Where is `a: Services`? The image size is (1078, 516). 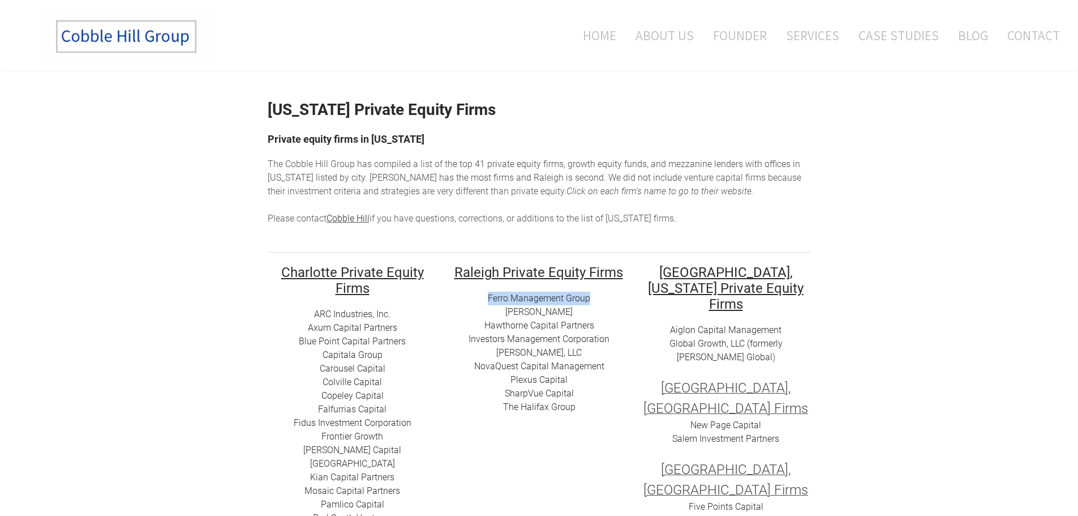
a: Services is located at coordinates (813, 35).